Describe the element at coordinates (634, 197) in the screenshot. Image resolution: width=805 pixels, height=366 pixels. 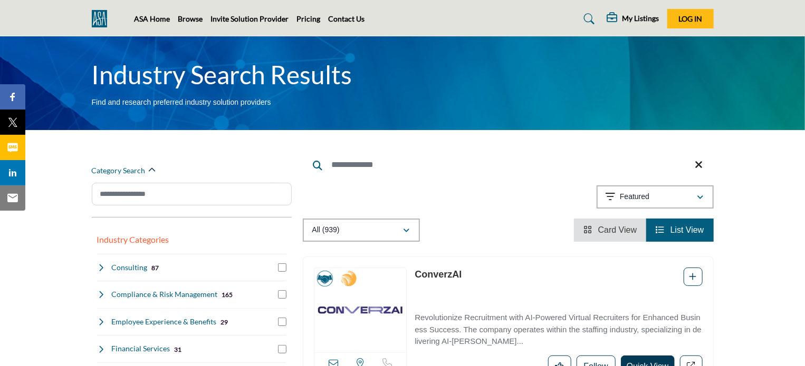
I see `p: Featured` at that location.